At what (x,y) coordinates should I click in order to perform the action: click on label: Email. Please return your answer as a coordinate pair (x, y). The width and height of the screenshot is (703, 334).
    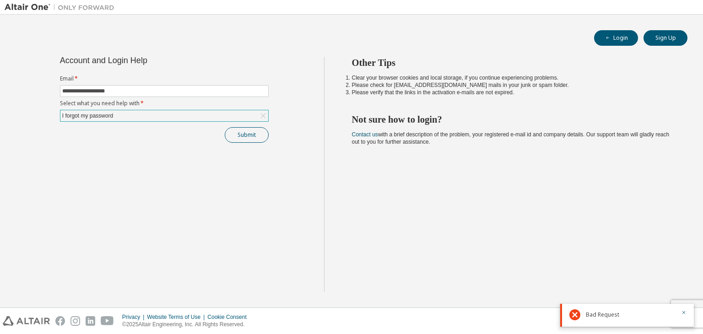
    Looking at the image, I should click on (164, 79).